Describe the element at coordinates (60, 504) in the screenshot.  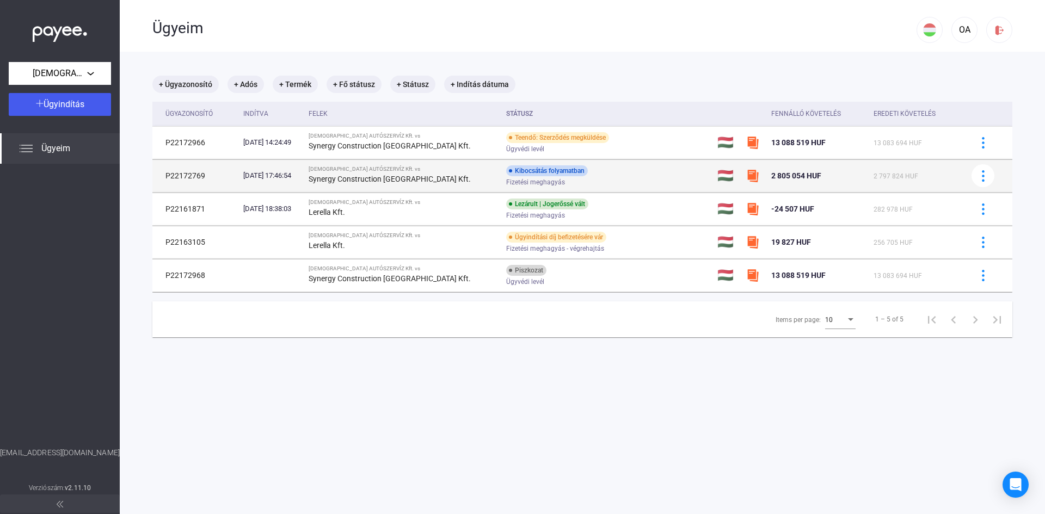
I see `img: arrow-double-left-grey.svg` at that location.